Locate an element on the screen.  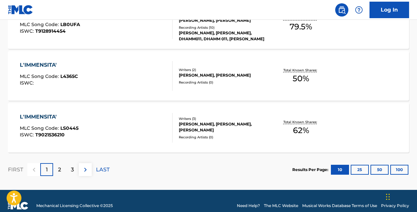
p: LAST is located at coordinates (103, 170).